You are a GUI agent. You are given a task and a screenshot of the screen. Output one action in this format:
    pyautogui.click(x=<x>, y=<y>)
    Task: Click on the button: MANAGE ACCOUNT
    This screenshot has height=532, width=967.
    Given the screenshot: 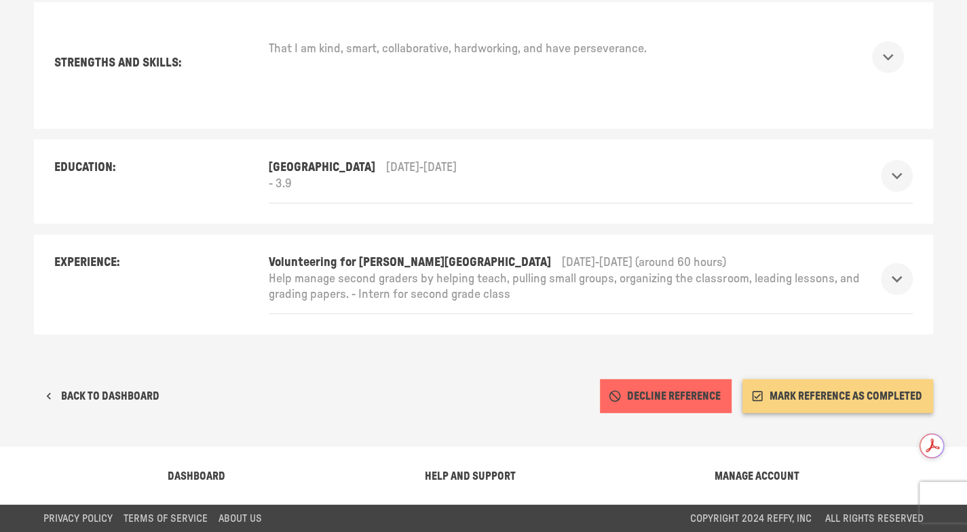 What is the action you would take?
    pyautogui.click(x=757, y=476)
    